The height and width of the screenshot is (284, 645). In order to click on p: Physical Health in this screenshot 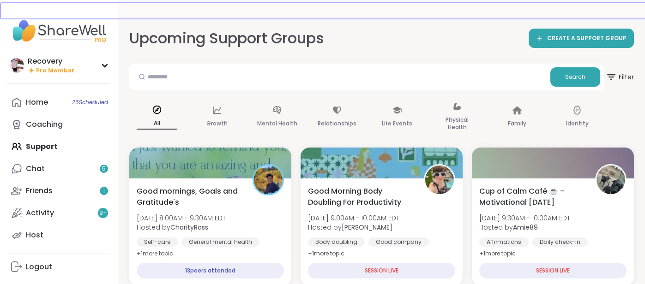, I will do `click(457, 124)`.